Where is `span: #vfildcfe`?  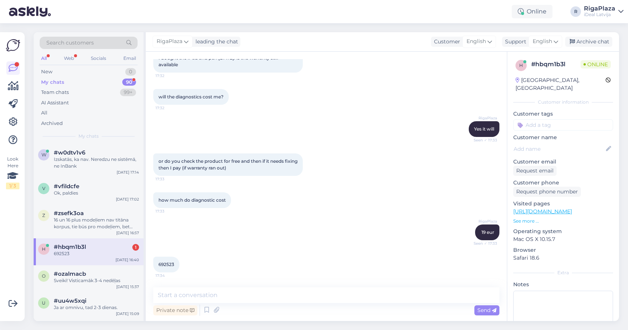 span: #vfildcfe is located at coordinates (67, 186).